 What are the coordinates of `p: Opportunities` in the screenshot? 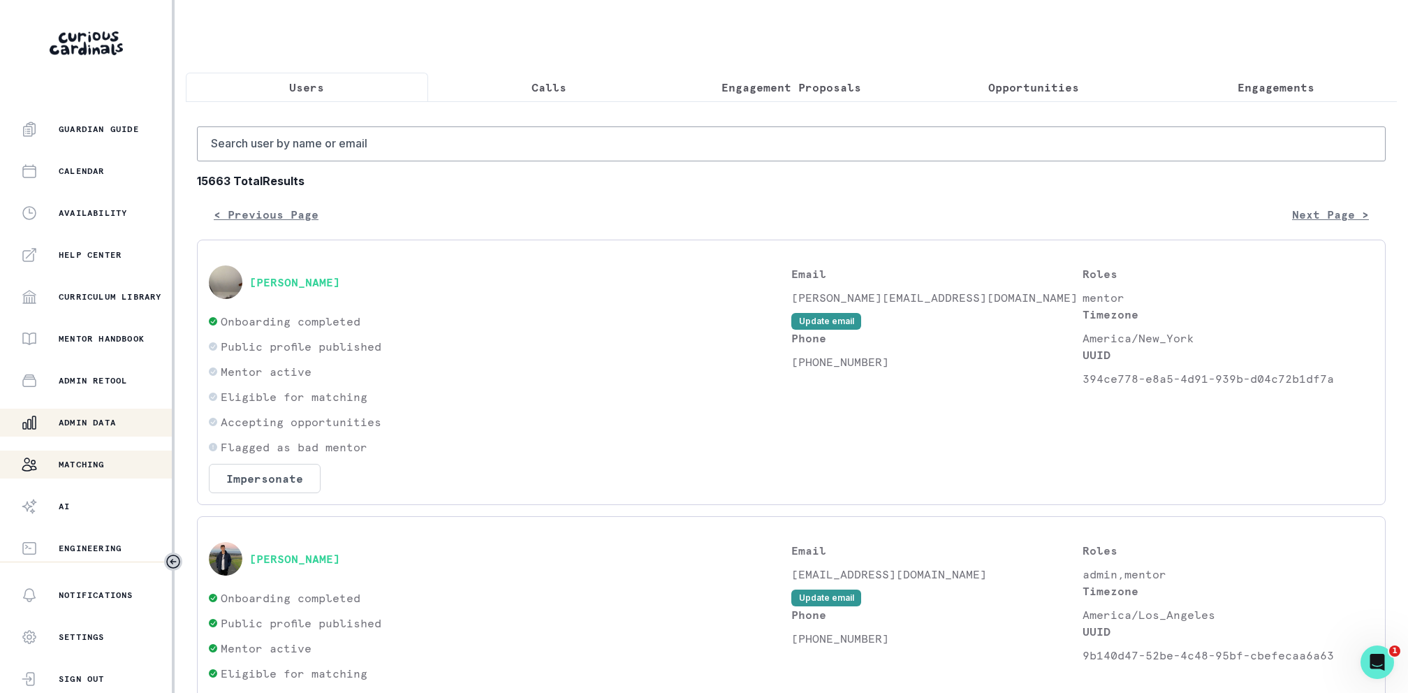 It's located at (1034, 87).